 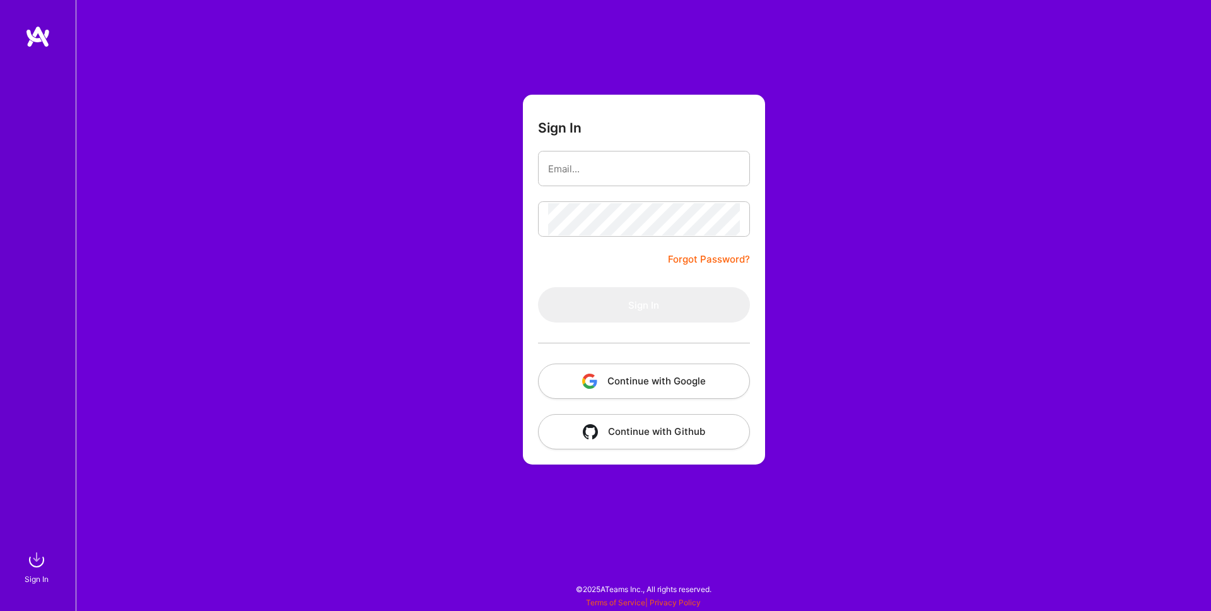 What do you see at coordinates (616, 602) in the screenshot?
I see `a: Terms of Service` at bounding box center [616, 602].